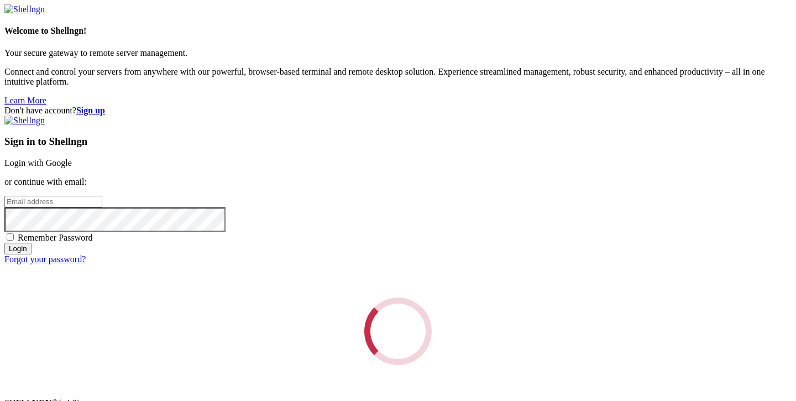 This screenshot has width=796, height=401. I want to click on p: Your secure gateway to remote server management., so click(398, 53).